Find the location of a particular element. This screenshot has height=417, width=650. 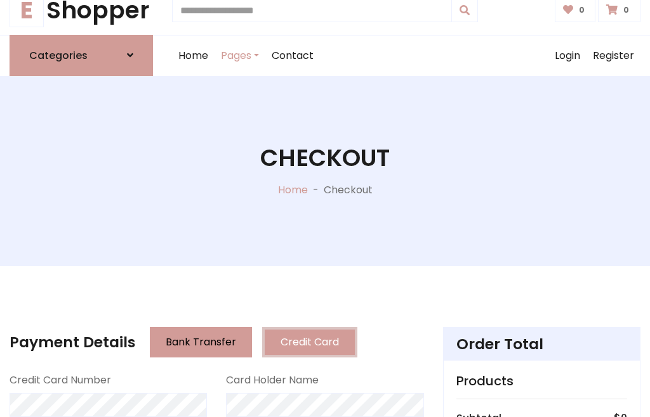

button: Bank Transfer is located at coordinates (200, 343).